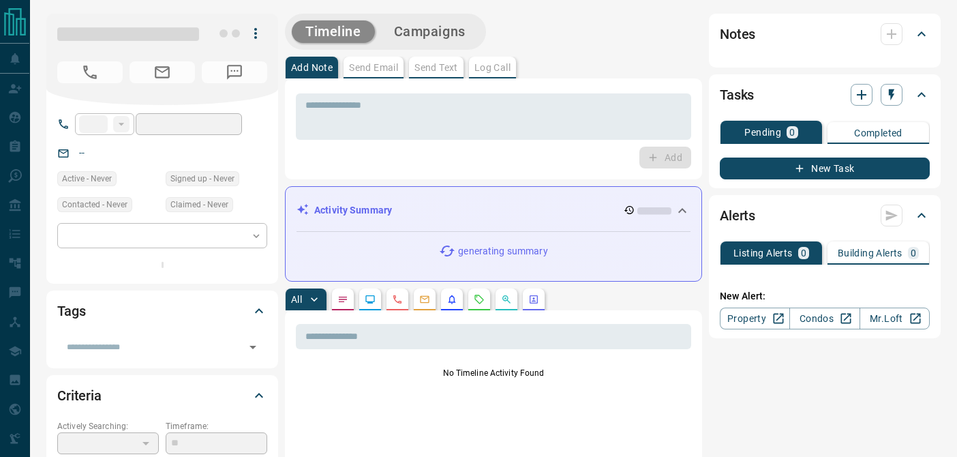 This screenshot has height=457, width=957. Describe the element at coordinates (452, 299) in the screenshot. I see `svg: Listing Alerts` at that location.